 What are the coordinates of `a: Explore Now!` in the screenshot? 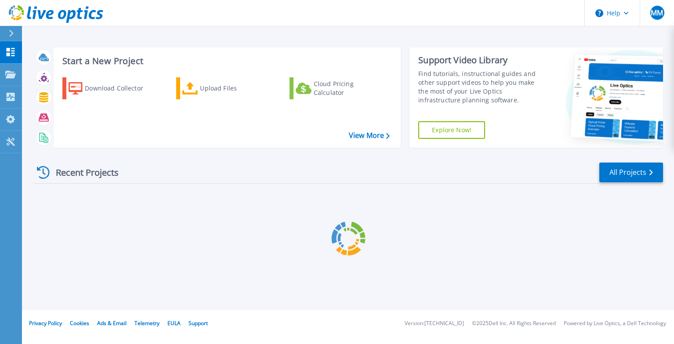 It's located at (452, 130).